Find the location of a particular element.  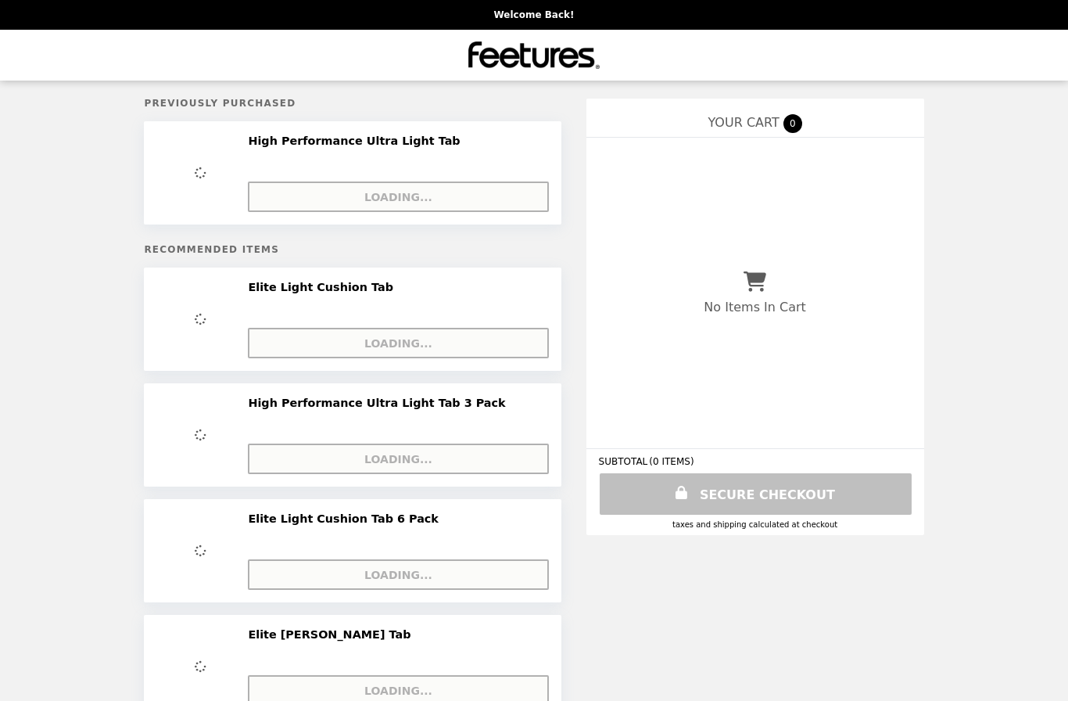

p: Welcome Back! is located at coordinates (533, 15).